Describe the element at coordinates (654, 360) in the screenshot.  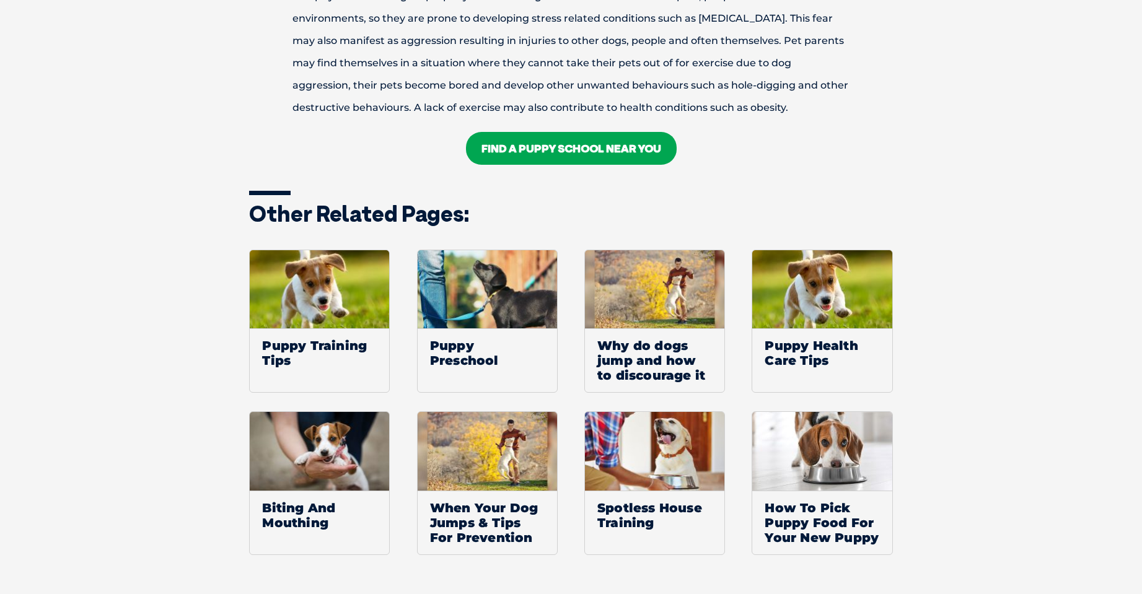
I see `span: Why do dogs jump and how to discourage it` at that location.